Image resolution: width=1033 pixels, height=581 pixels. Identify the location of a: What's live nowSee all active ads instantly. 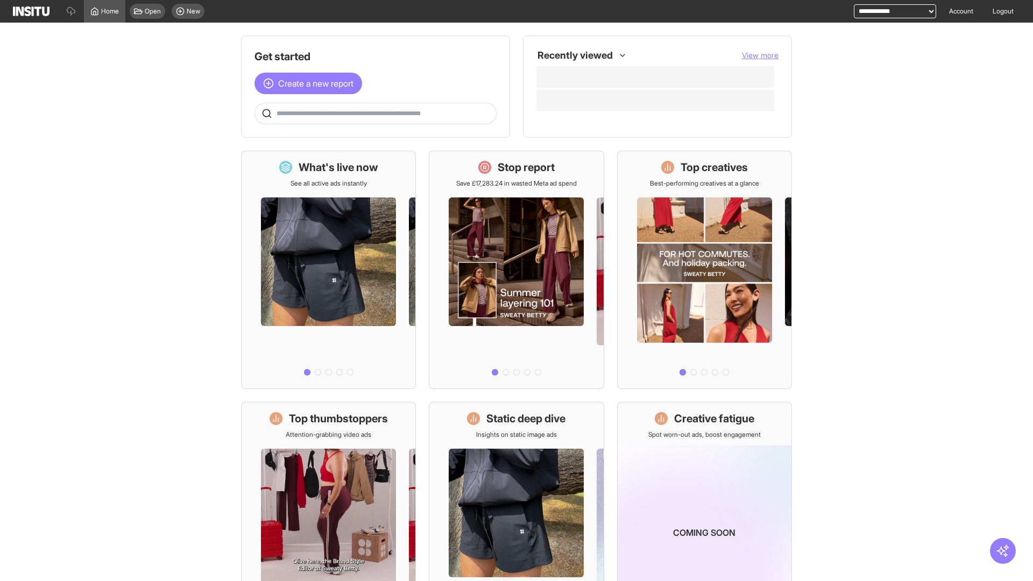
(328, 270).